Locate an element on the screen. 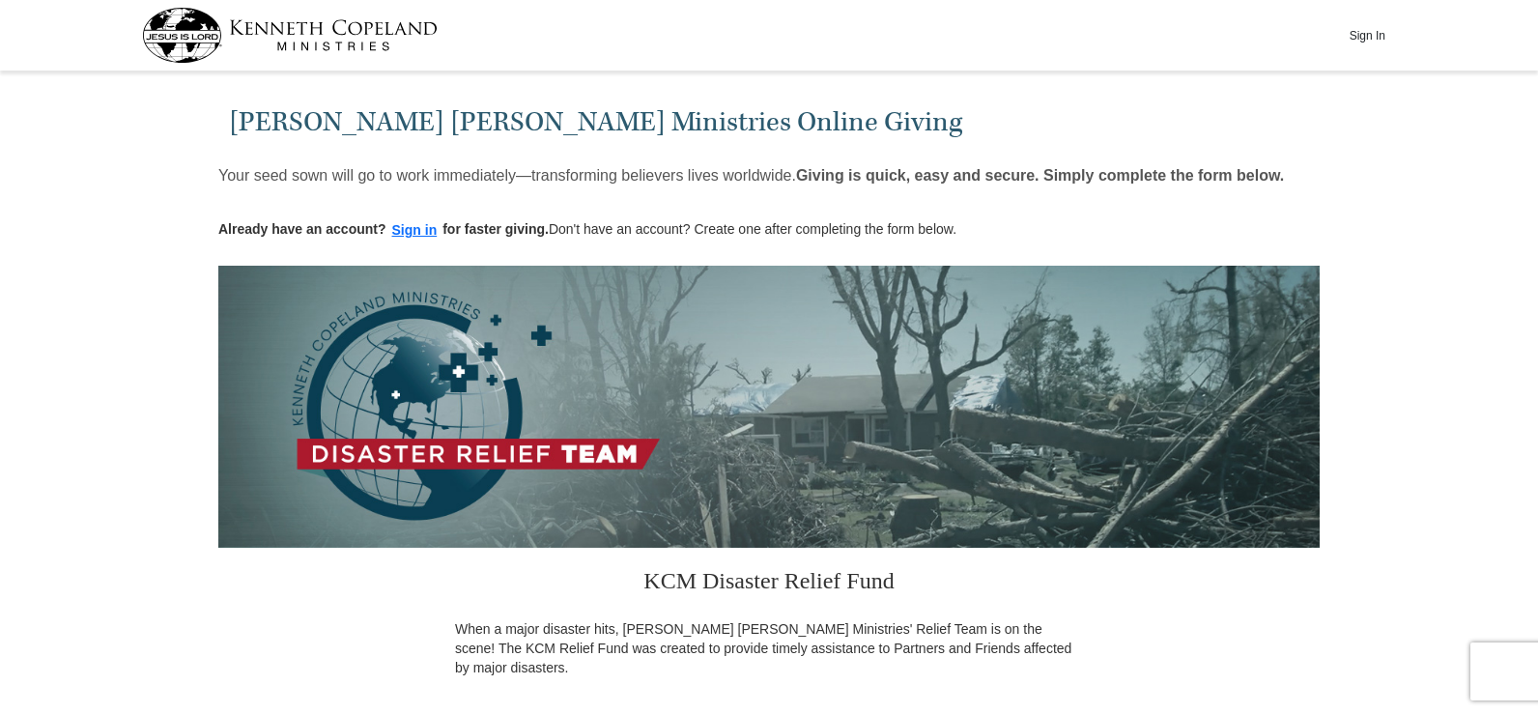 This screenshot has height=714, width=1538. p: Your seed sown will go to work immediately—transforming believers lives worldwide. is located at coordinates (751, 176).